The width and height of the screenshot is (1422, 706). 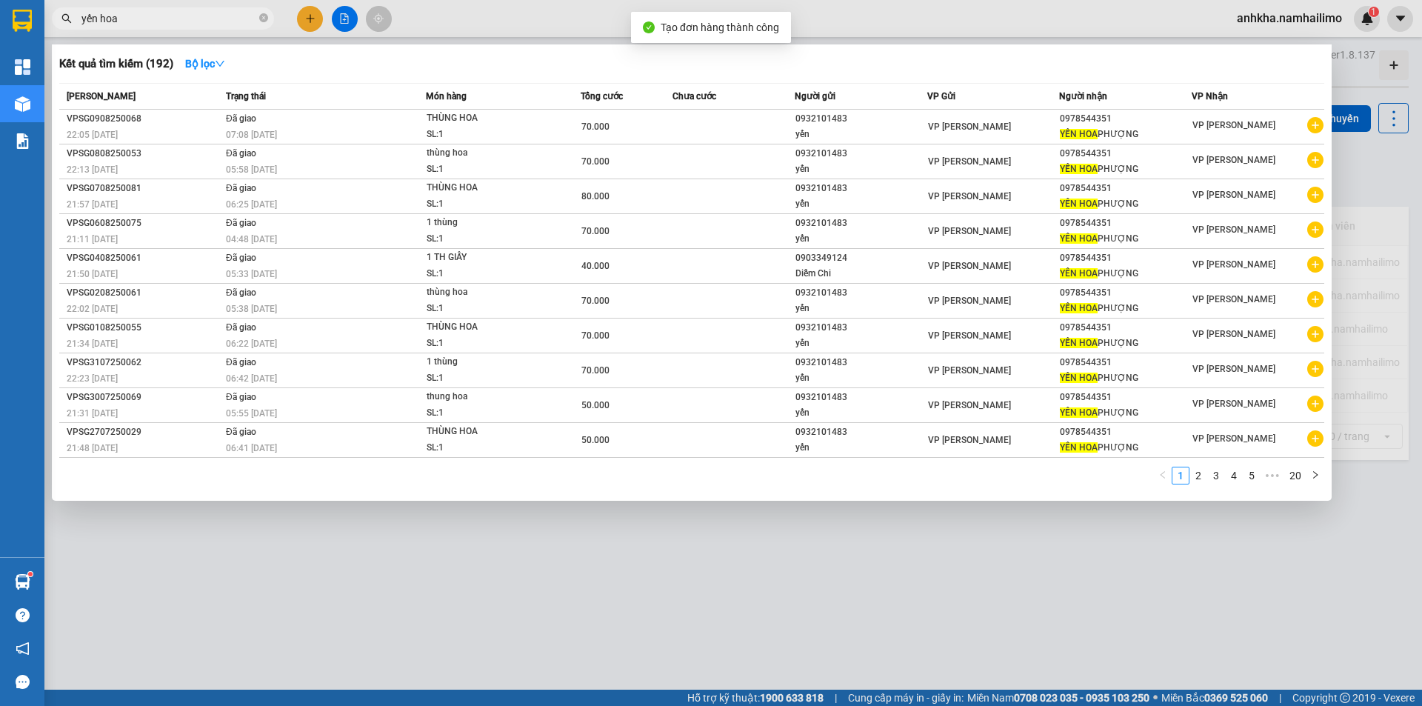 I want to click on li: 5, so click(x=1251, y=475).